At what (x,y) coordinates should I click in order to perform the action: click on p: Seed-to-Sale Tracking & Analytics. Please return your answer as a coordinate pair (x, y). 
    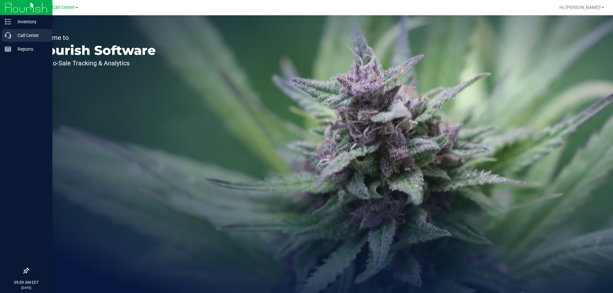
    Looking at the image, I should click on (95, 63).